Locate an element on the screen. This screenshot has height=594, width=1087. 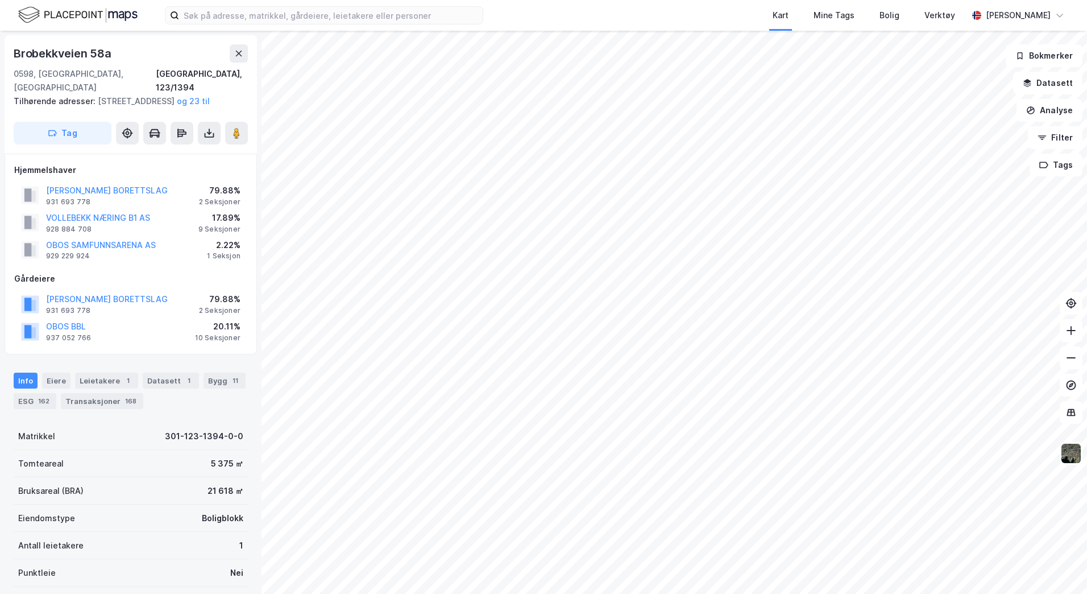
div: Boligblokk is located at coordinates (222, 518).